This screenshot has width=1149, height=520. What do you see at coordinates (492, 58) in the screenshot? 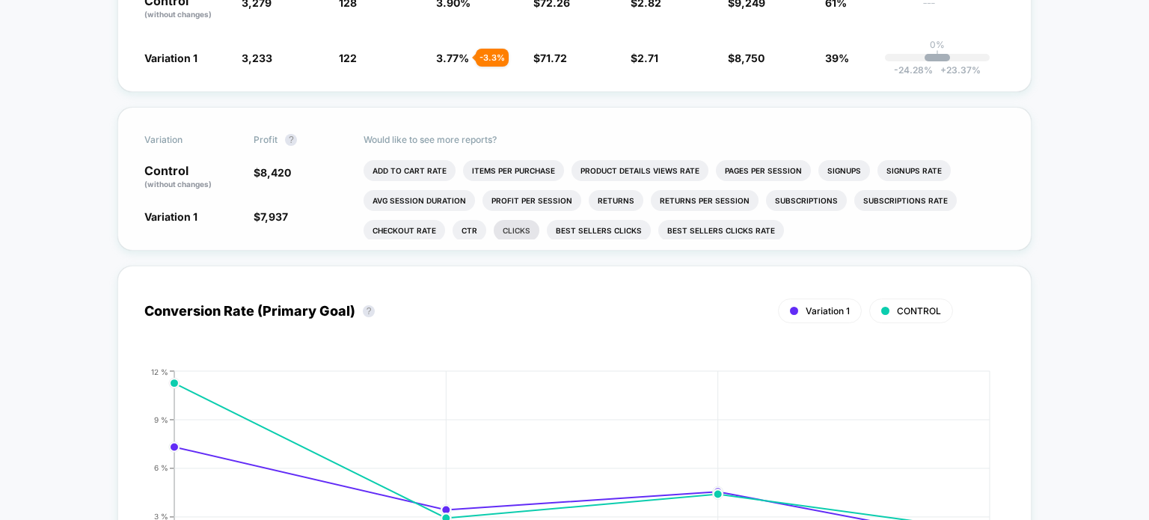
I see `div: - 3.3 %` at bounding box center [492, 58].